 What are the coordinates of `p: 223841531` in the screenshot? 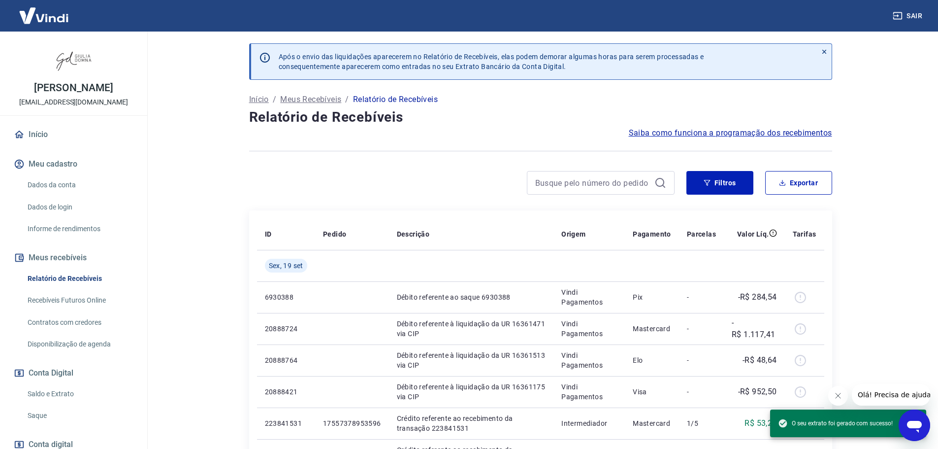 It's located at (286, 423).